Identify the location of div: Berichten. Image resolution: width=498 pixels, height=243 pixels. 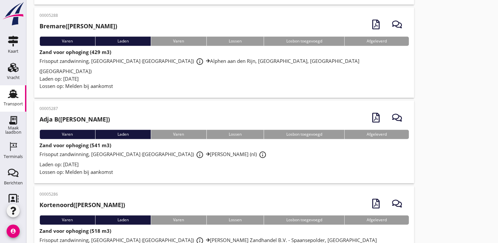
(13, 183).